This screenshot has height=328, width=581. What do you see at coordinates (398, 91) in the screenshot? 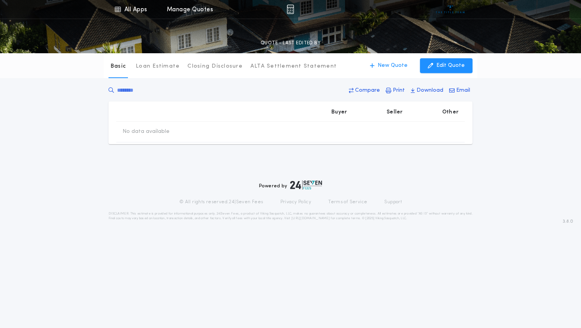
I see `p: Print` at bounding box center [398, 91].